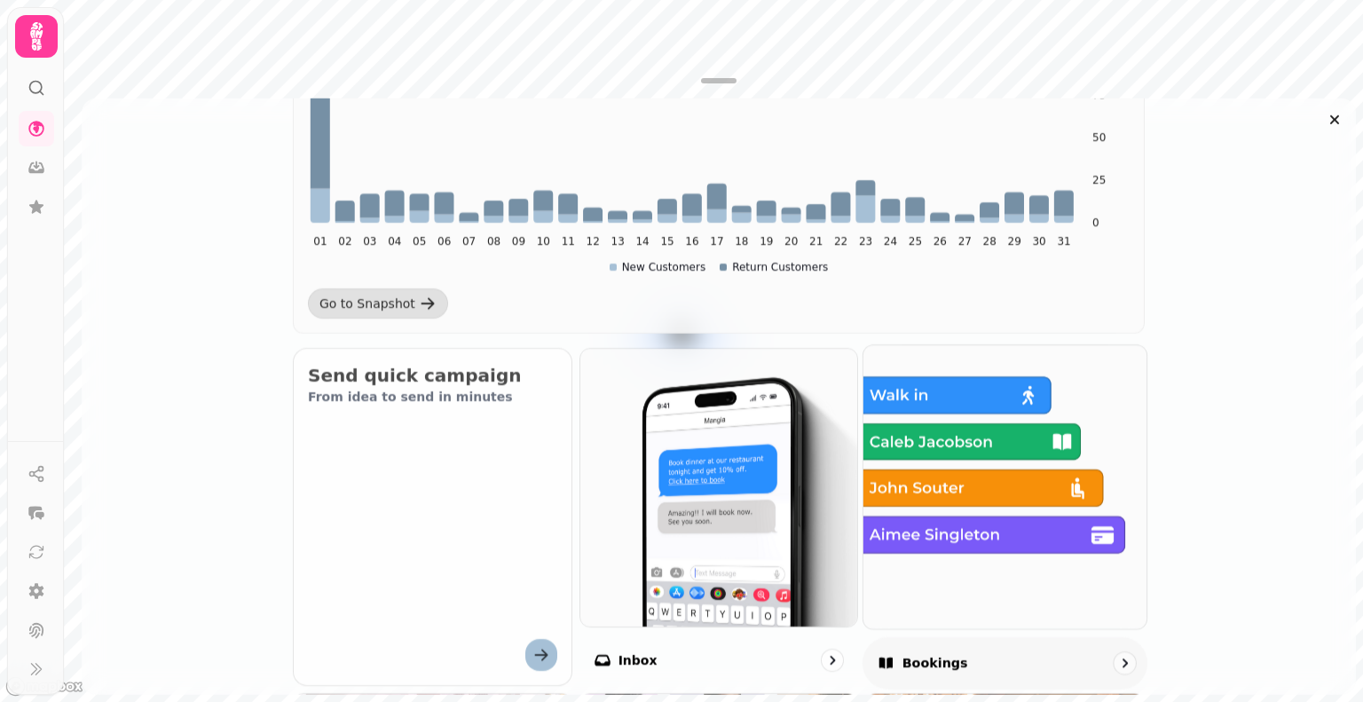 This screenshot has width=1363, height=702. What do you see at coordinates (593, 240) in the screenshot?
I see `tspan: 12` at bounding box center [593, 240].